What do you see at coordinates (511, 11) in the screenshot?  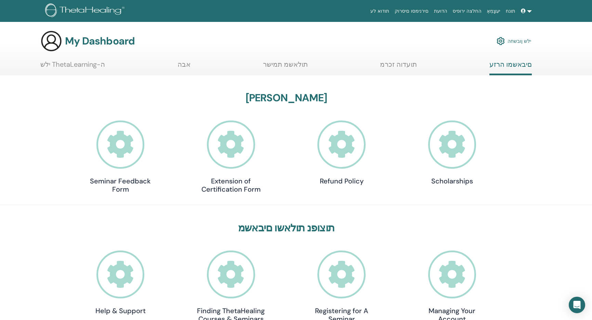 I see `a: תונח` at bounding box center [511, 11].